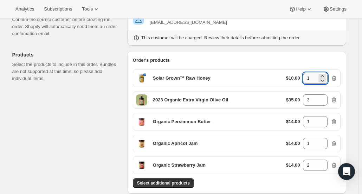 The height and width of the screenshot is (194, 362). Describe the element at coordinates (300, 9) in the screenshot. I see `button: Help` at that location.